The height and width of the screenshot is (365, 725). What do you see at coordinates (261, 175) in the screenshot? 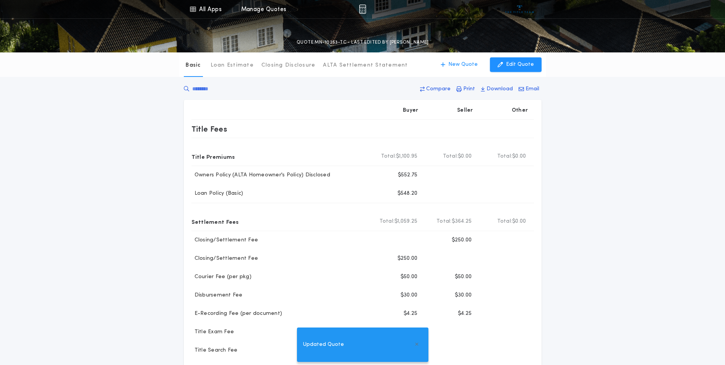
I see `p: Owners Policy (ALTA Homeowner's Policy) Disclosed` at bounding box center [261, 175].